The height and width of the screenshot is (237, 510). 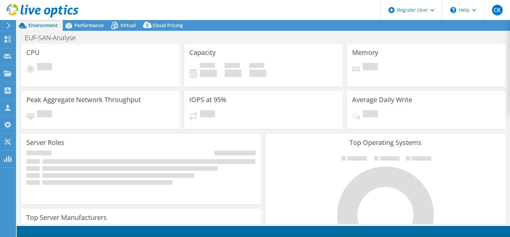 What do you see at coordinates (54, 38) in the screenshot?
I see `h1: EUF-SAN-Analyse` at bounding box center [54, 38].